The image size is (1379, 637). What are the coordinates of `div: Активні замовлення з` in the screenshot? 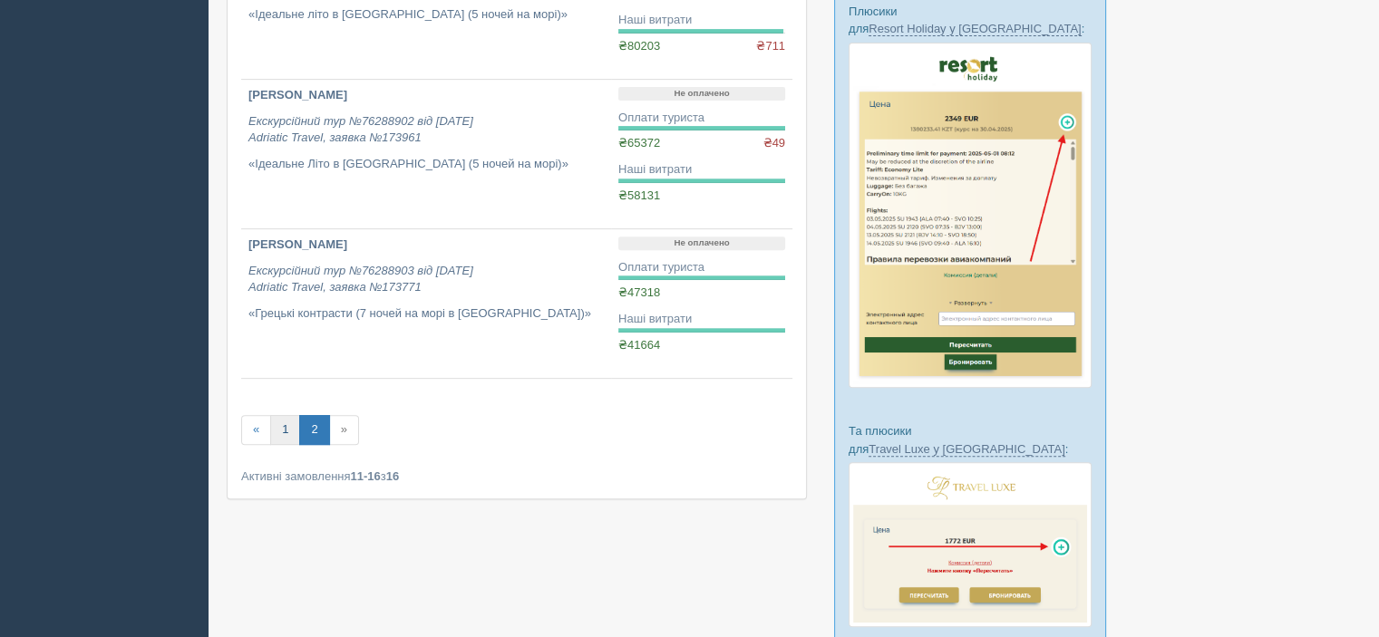 It's located at (517, 476).